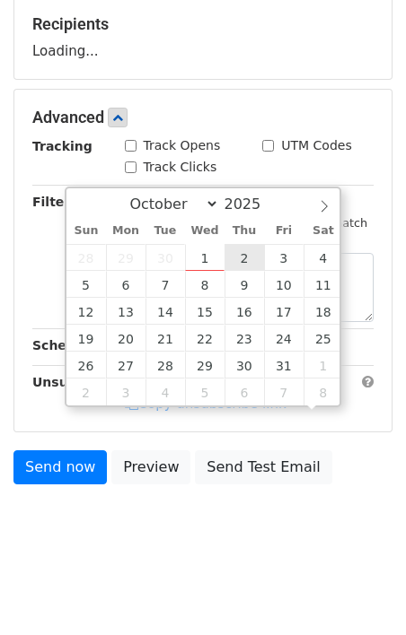 The height and width of the screenshot is (635, 406). What do you see at coordinates (206, 404) in the screenshot?
I see `a: Copy unsubscribe link` at bounding box center [206, 404].